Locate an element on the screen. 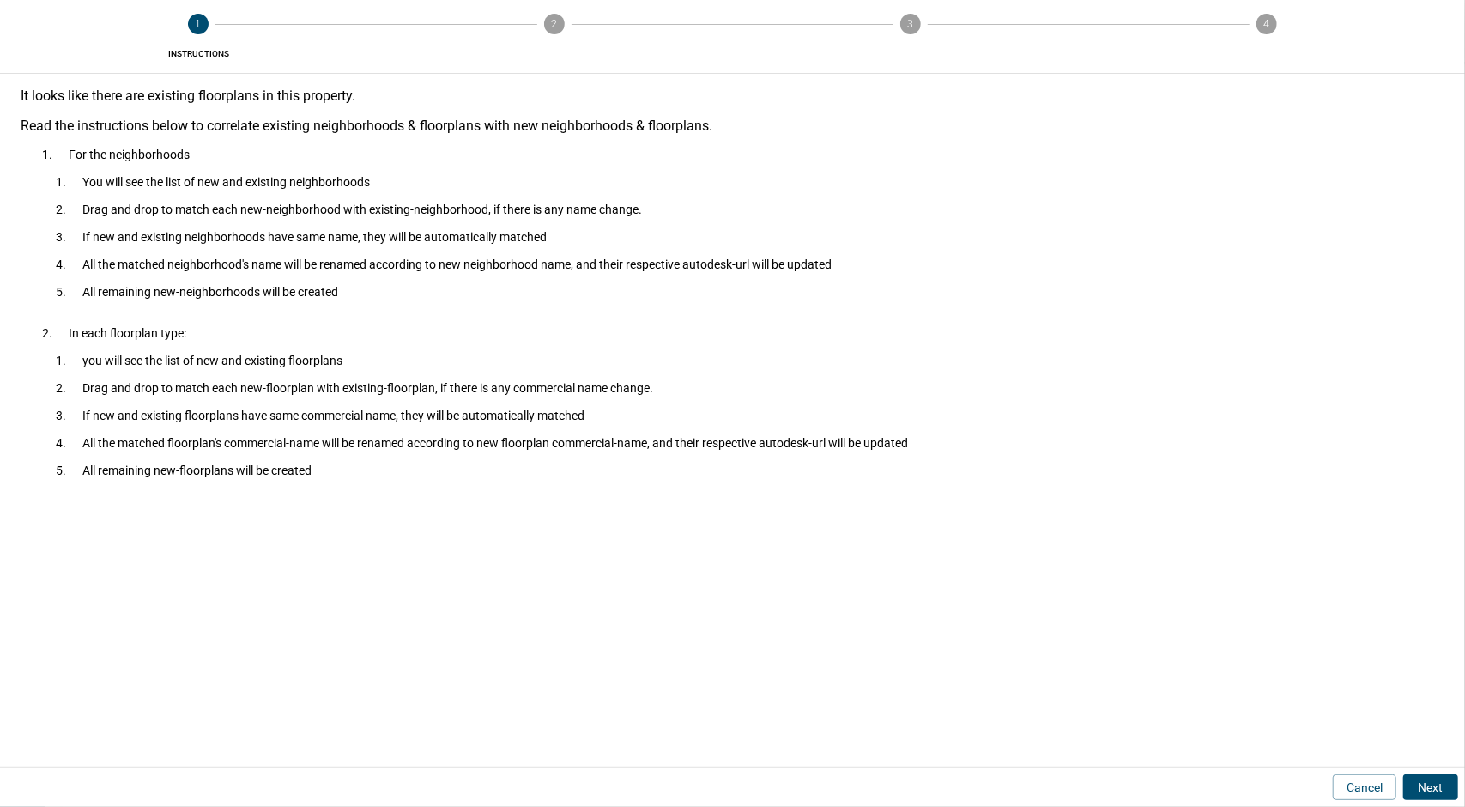 This screenshot has height=807, width=1465. span: Validate FLOORPLAN is located at coordinates (554, 53).